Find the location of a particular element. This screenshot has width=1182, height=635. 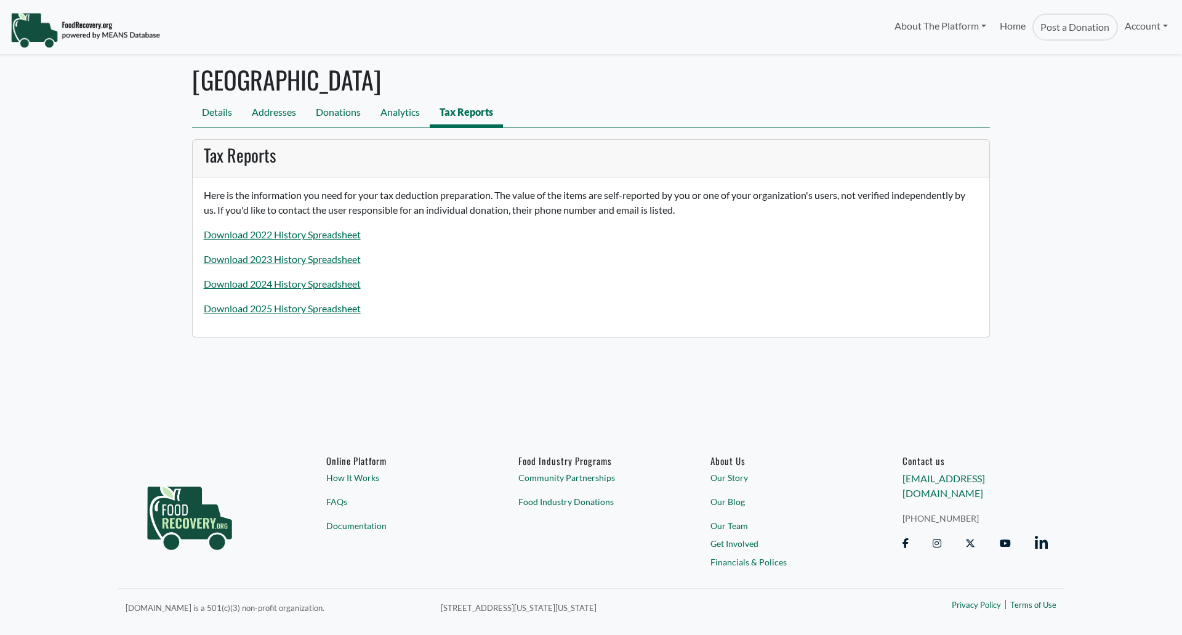

h3: Tax Reports is located at coordinates (591, 155).